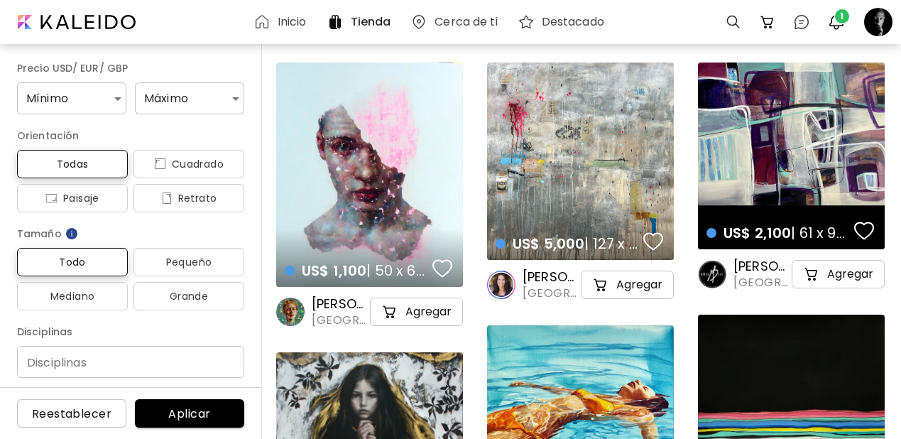 Image resolution: width=901 pixels, height=439 pixels. I want to click on img: chatIcon, so click(802, 22).